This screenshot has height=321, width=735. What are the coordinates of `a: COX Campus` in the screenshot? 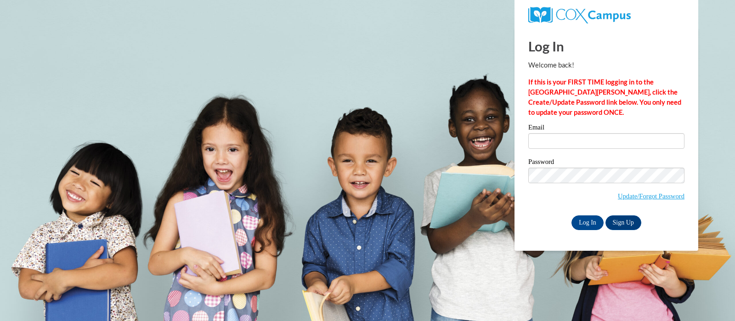 It's located at (580, 14).